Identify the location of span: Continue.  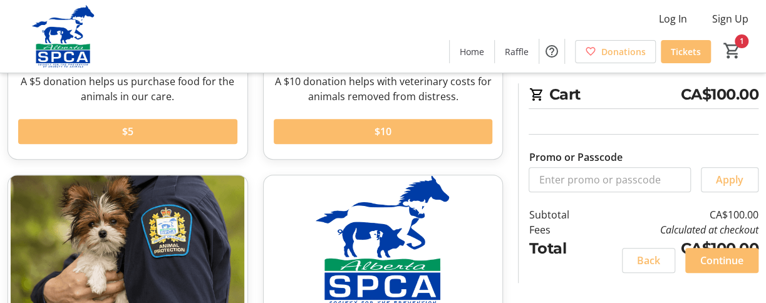
(722, 261).